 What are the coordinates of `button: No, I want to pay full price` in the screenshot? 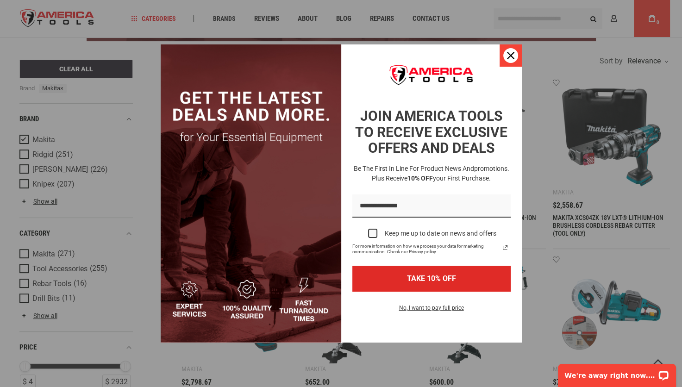 It's located at (431, 311).